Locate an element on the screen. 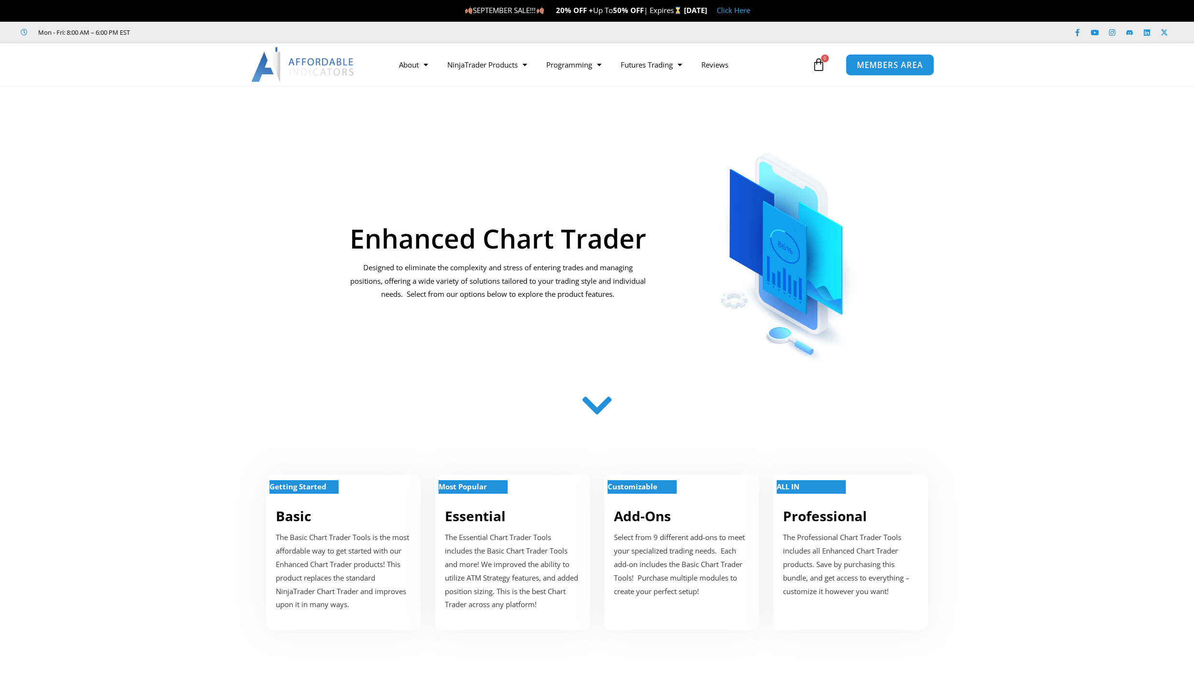 This screenshot has height=694, width=1194. a: Add-Ons is located at coordinates (642, 516).